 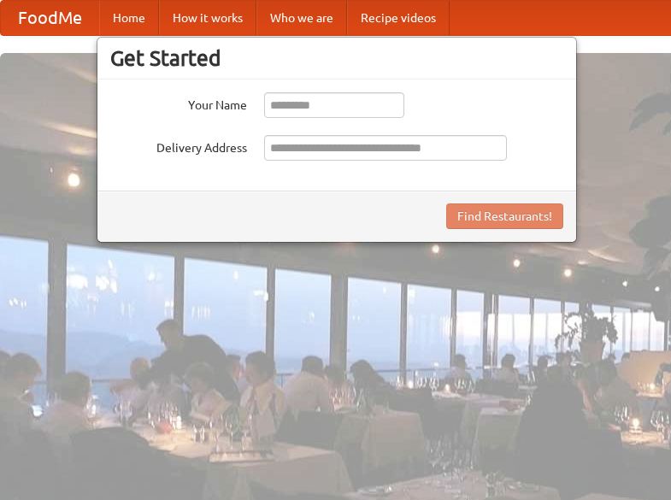 I want to click on button: Find Restaurants!, so click(x=504, y=216).